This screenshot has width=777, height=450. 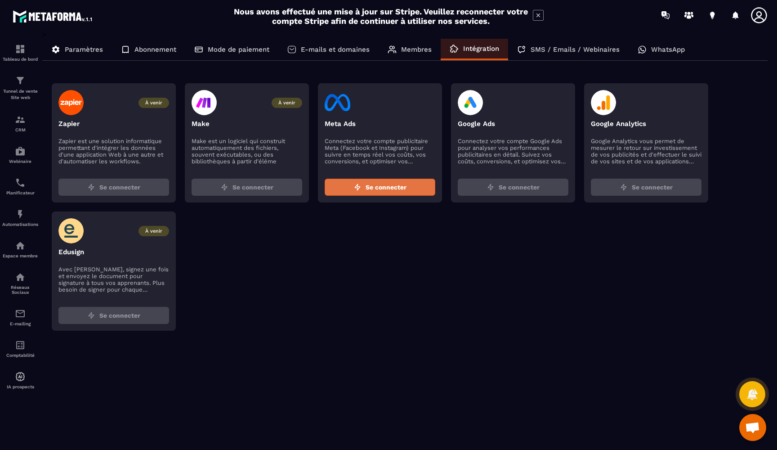 What do you see at coordinates (20, 313) in the screenshot?
I see `img: email` at bounding box center [20, 313].